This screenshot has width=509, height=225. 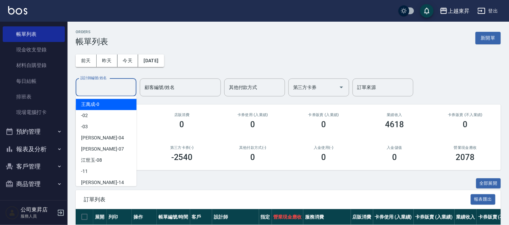 What do you see at coordinates (394, 217) in the screenshot?
I see `th: 卡券使用 (入業績)` at bounding box center [394, 217].